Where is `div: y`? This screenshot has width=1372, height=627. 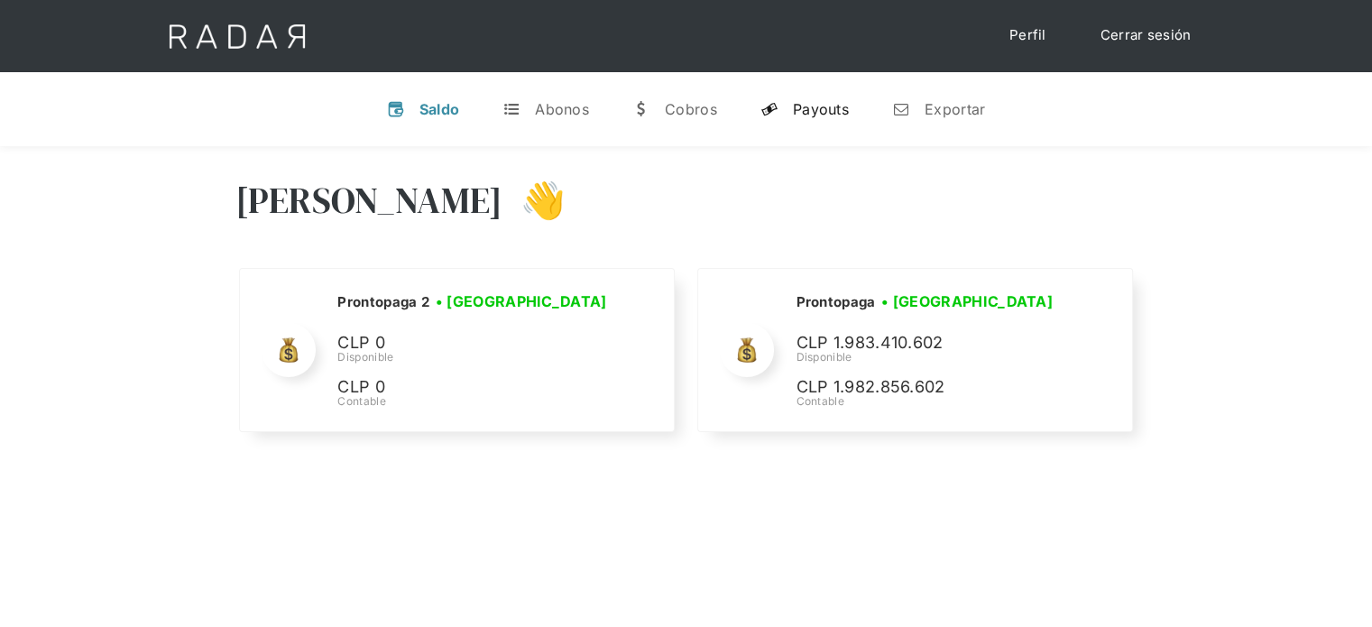 div: y is located at coordinates (769, 109).